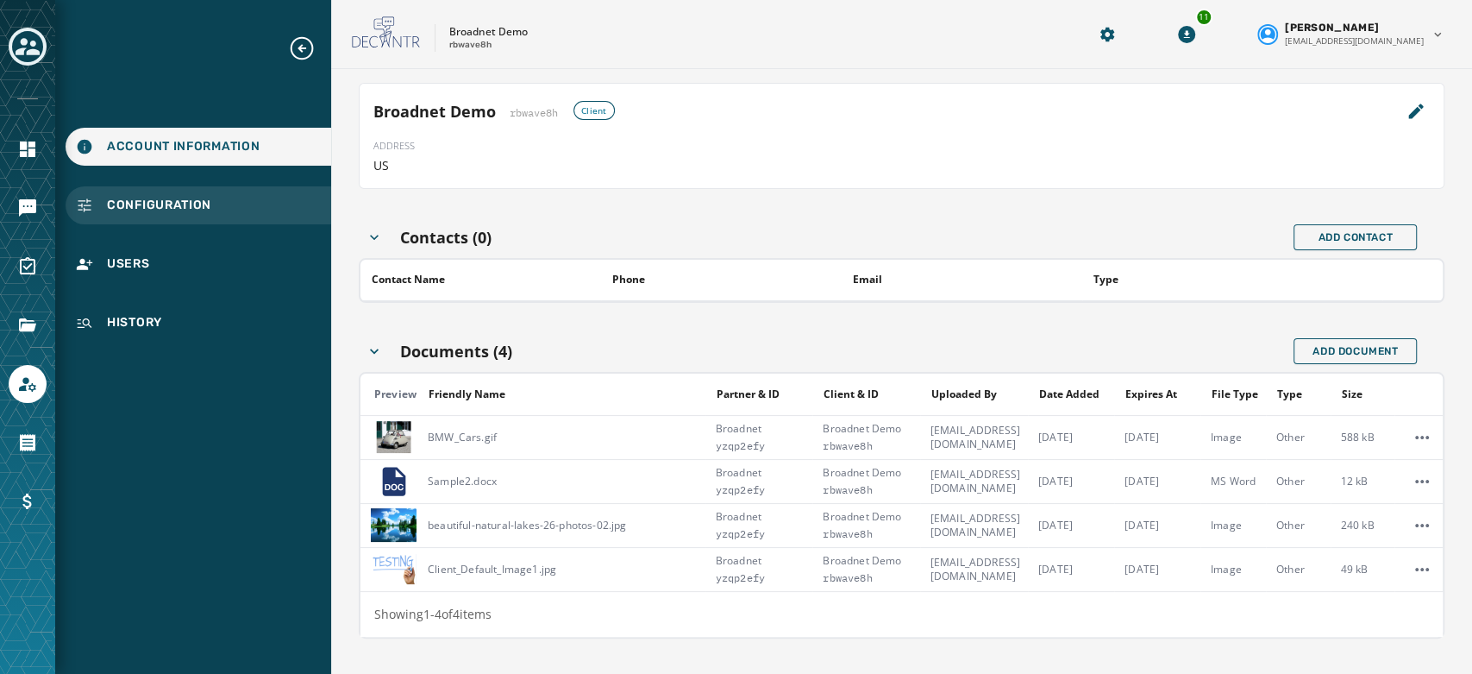 This screenshot has height=674, width=1472. Describe the element at coordinates (435, 111) in the screenshot. I see `h4: Broadnet Demo` at that location.